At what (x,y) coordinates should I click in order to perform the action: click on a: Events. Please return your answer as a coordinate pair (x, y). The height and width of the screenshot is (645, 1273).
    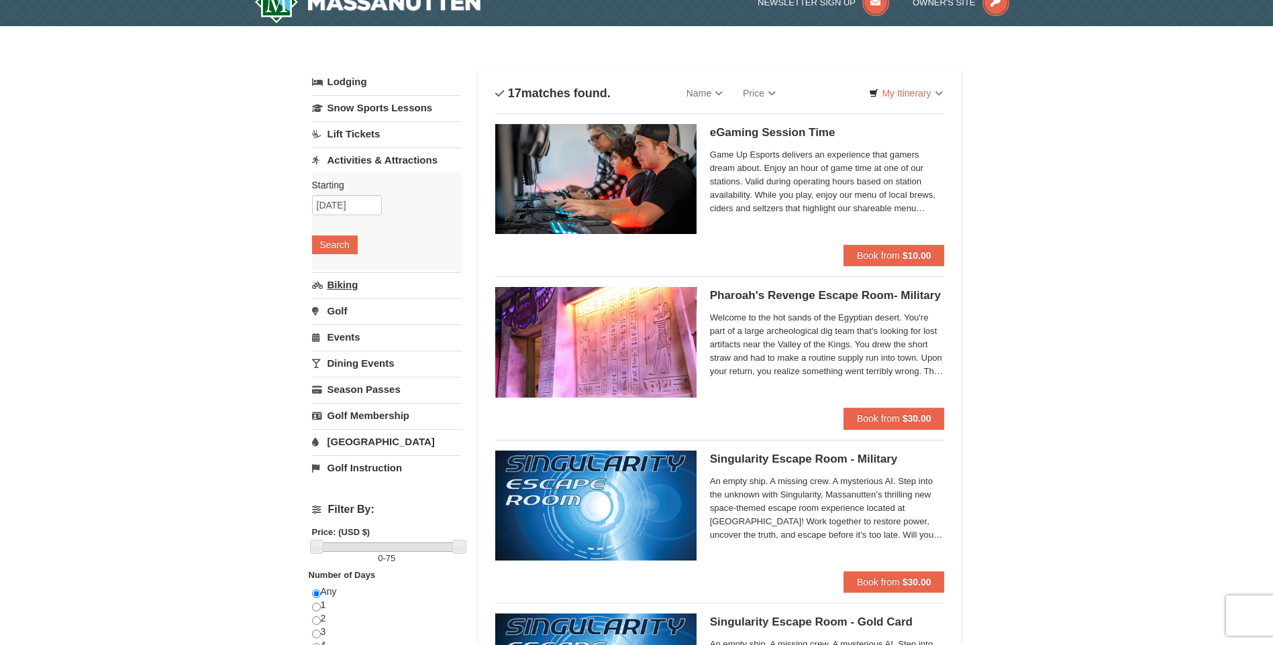
    Looking at the image, I should click on (386, 337).